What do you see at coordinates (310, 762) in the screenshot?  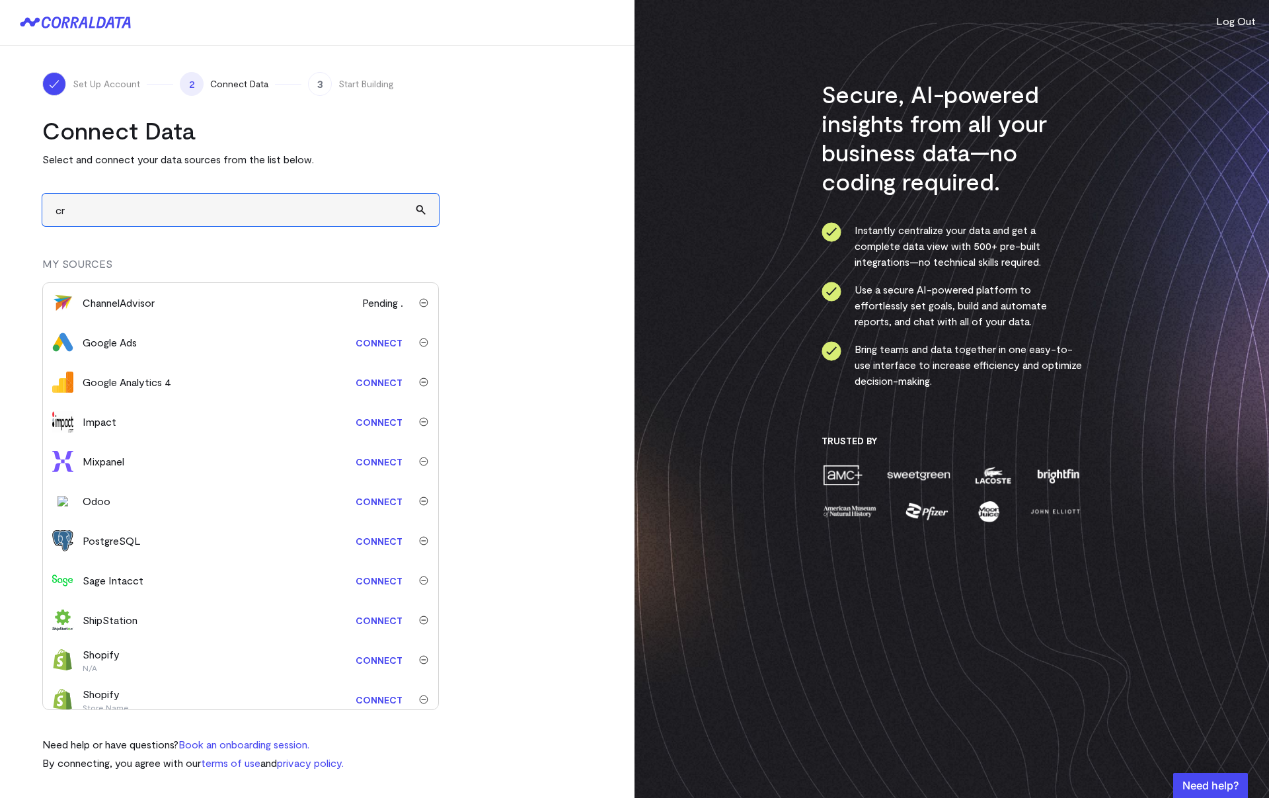 I see `a: privacy policy.` at bounding box center [310, 762].